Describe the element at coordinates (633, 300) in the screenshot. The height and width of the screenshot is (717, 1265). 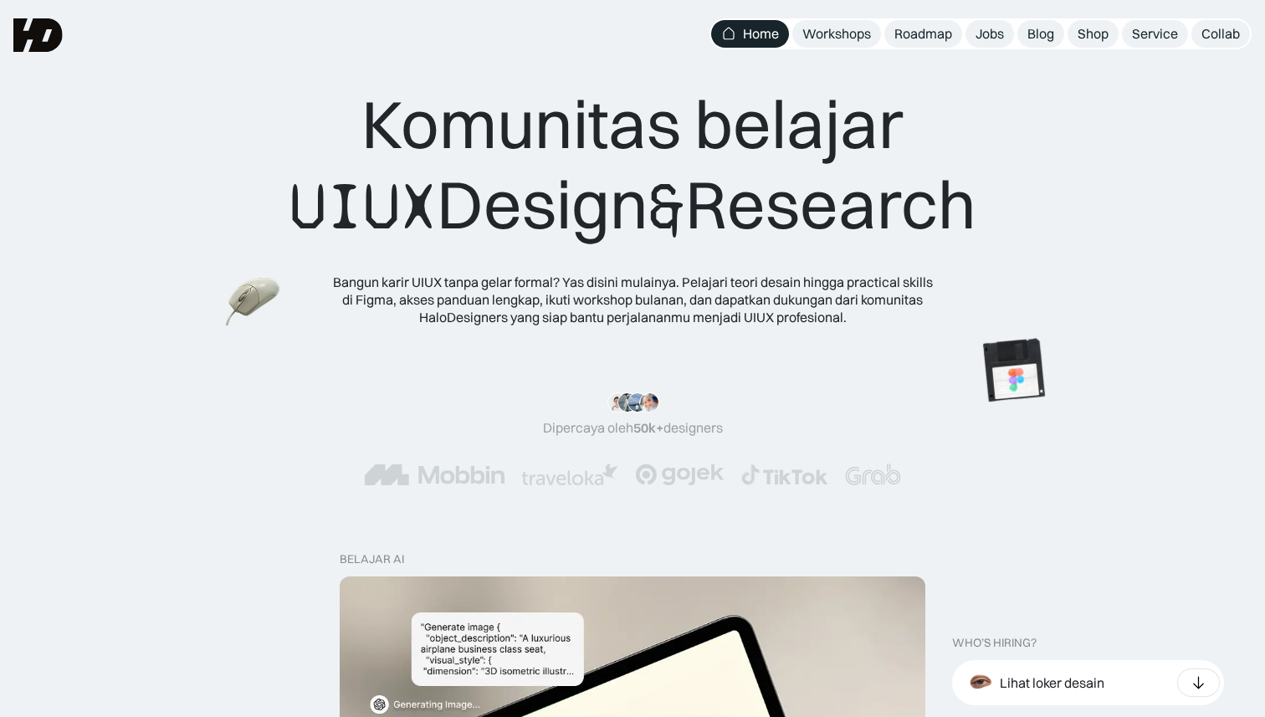
I see `div: Bangun karir UIUX tanpa gelar formal? Yas disini mulainya. Pelajari teori desain hingga practical...` at that location.